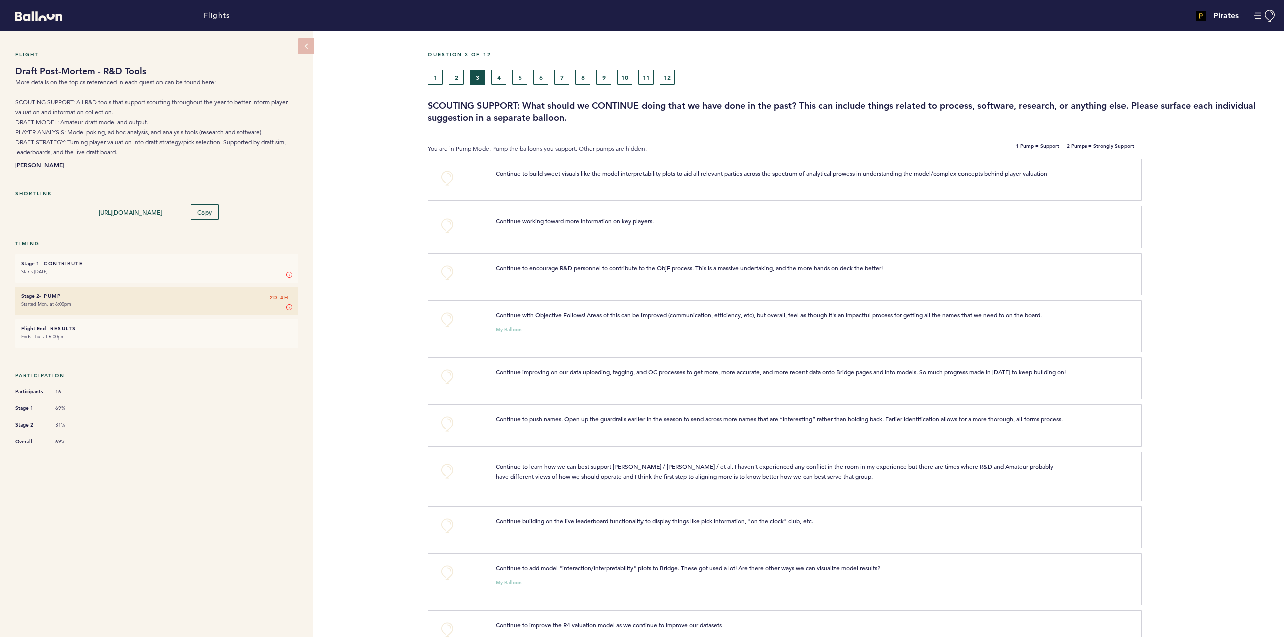  What do you see at coordinates (780, 372) in the screenshot?
I see `span: Continue improving on our data uploading, tagging, and QC processes to get more, more accurate, a...` at bounding box center [780, 372].